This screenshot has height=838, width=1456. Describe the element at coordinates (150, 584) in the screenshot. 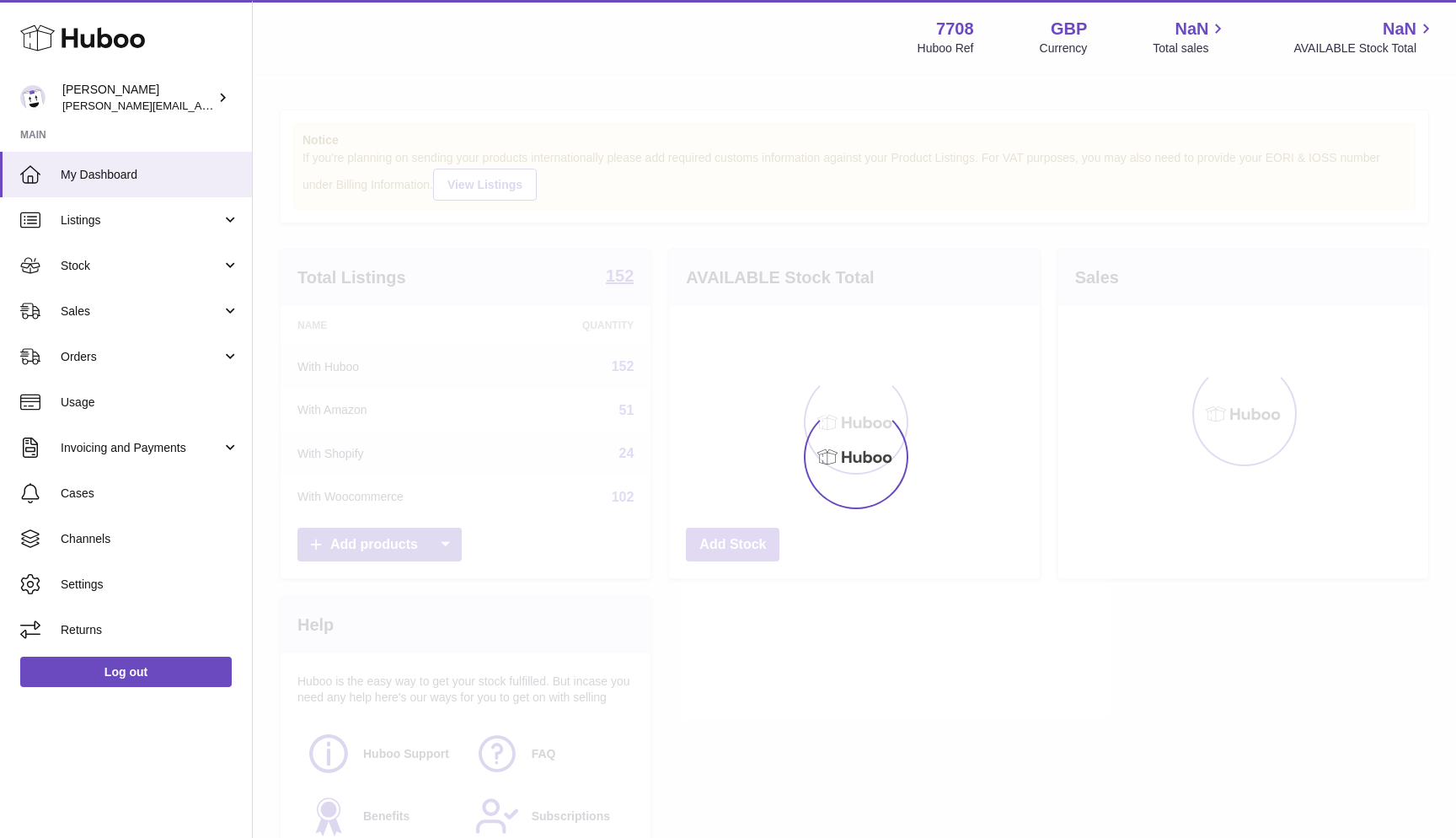

I see `span: Settings` at that location.